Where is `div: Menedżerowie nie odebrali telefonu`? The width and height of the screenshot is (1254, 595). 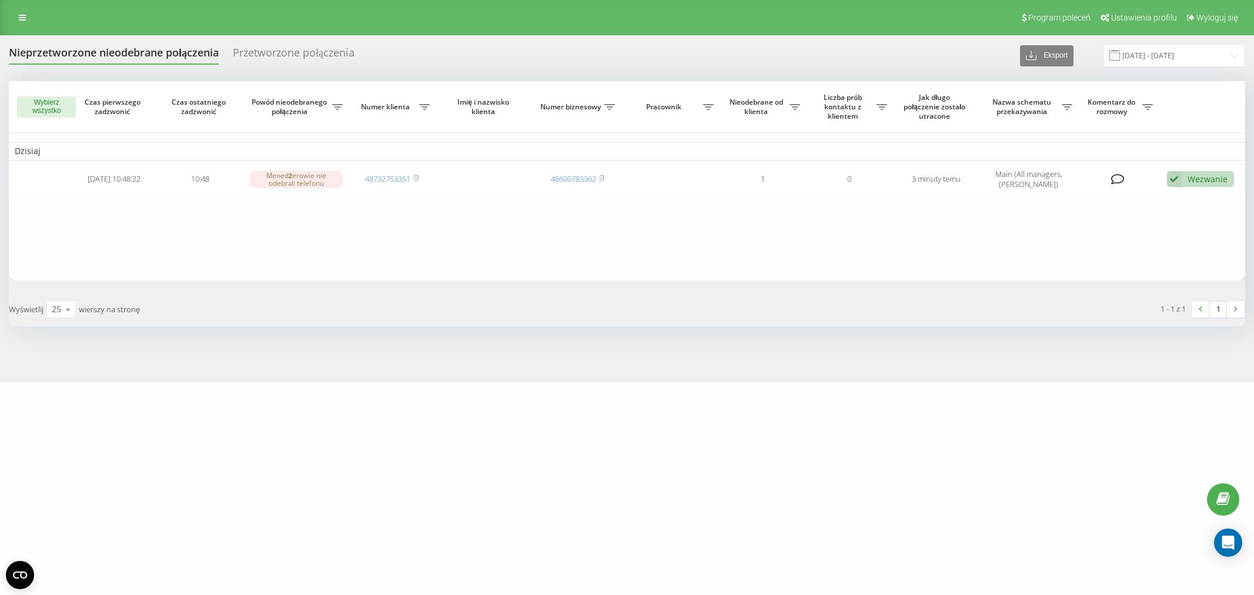
div: Menedżerowie nie odebrali telefonu is located at coordinates (296, 179).